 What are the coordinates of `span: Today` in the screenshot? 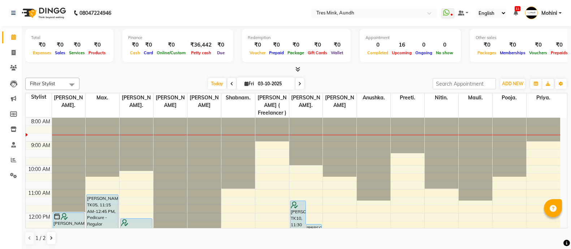 It's located at (217, 83).